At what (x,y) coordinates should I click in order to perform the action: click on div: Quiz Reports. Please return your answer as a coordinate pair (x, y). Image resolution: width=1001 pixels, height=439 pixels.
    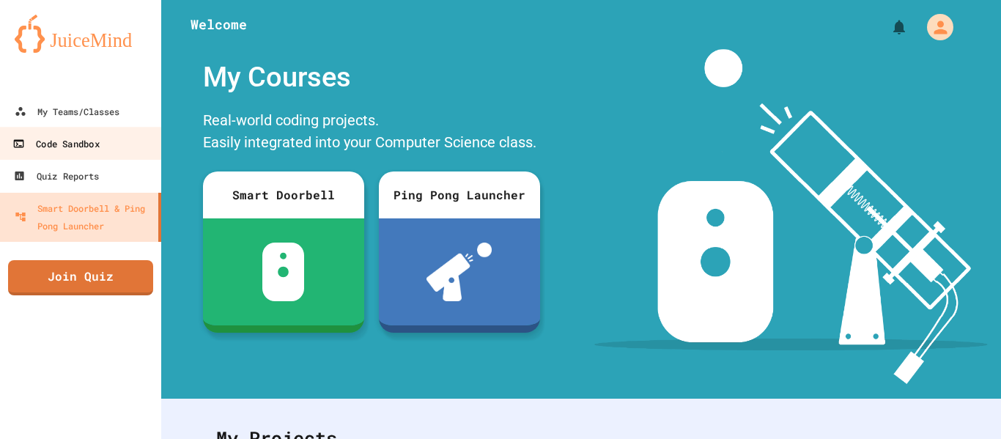
    Looking at the image, I should click on (56, 176).